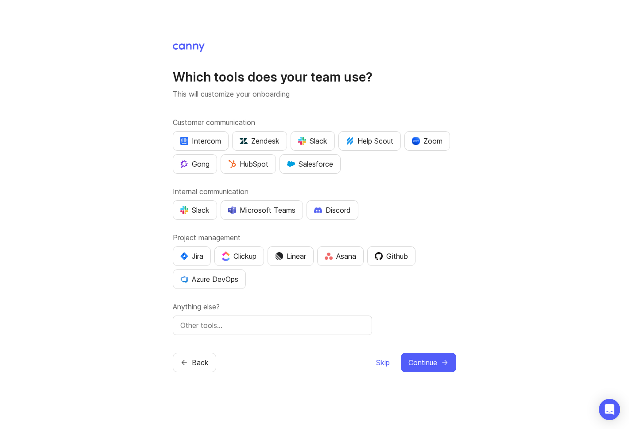 Image resolution: width=629 pixels, height=429 pixels. I want to click on div: Linear, so click(291, 256).